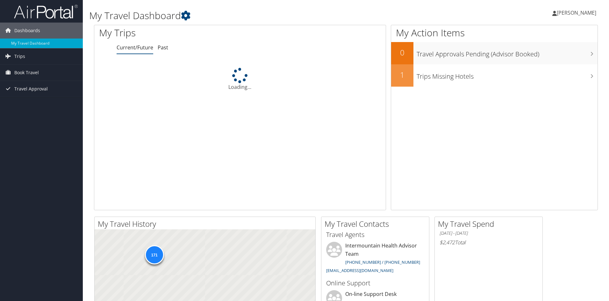  Describe the element at coordinates (260, 16) in the screenshot. I see `h1: My Travel Dashboard` at that location.